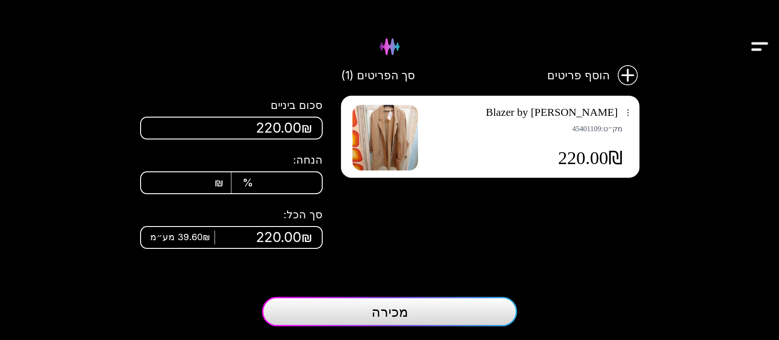 The height and width of the screenshot is (340, 779). I want to click on button: Drawer, so click(759, 32).